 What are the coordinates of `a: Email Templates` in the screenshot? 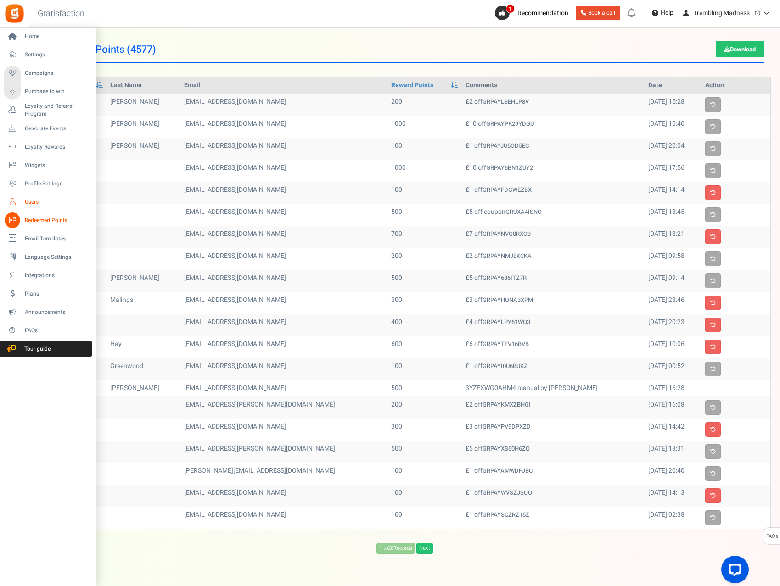 It's located at (48, 239).